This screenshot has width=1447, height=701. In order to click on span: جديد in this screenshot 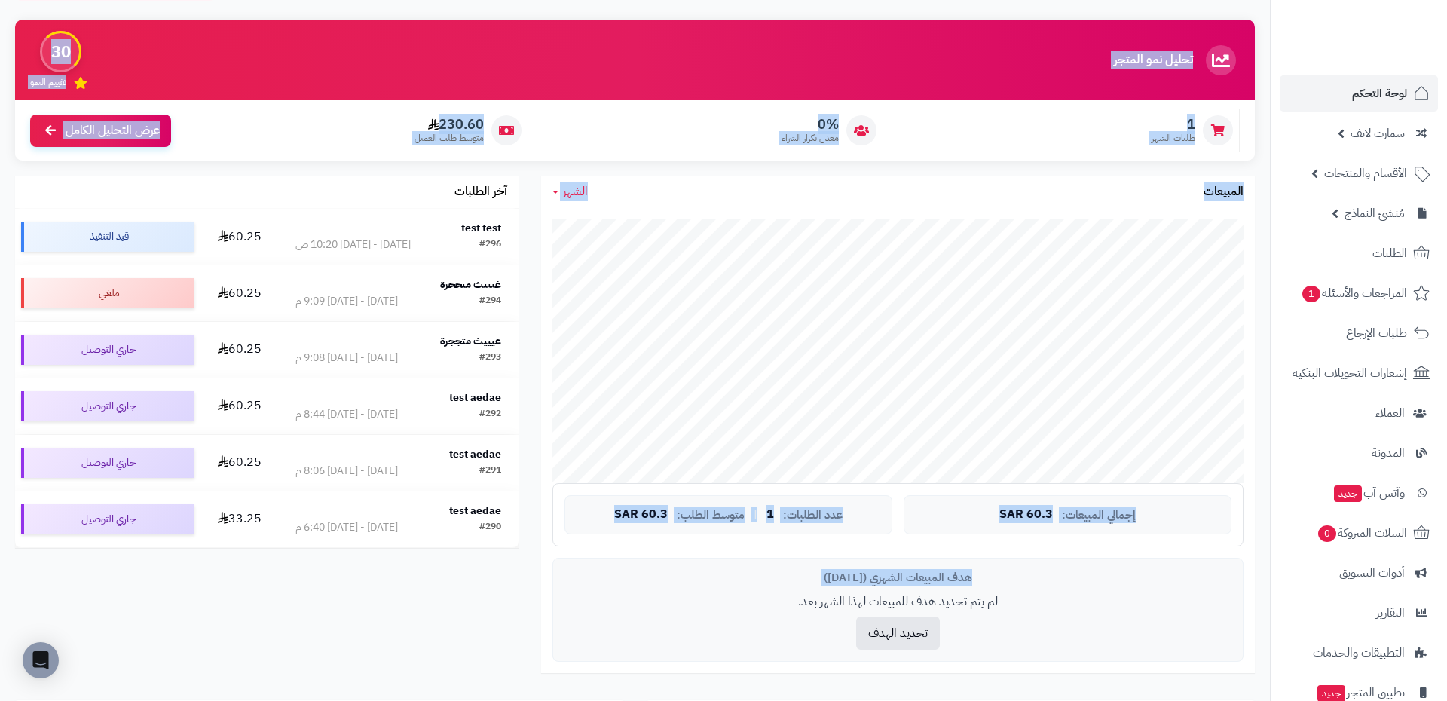, I will do `click(1347, 494)`.